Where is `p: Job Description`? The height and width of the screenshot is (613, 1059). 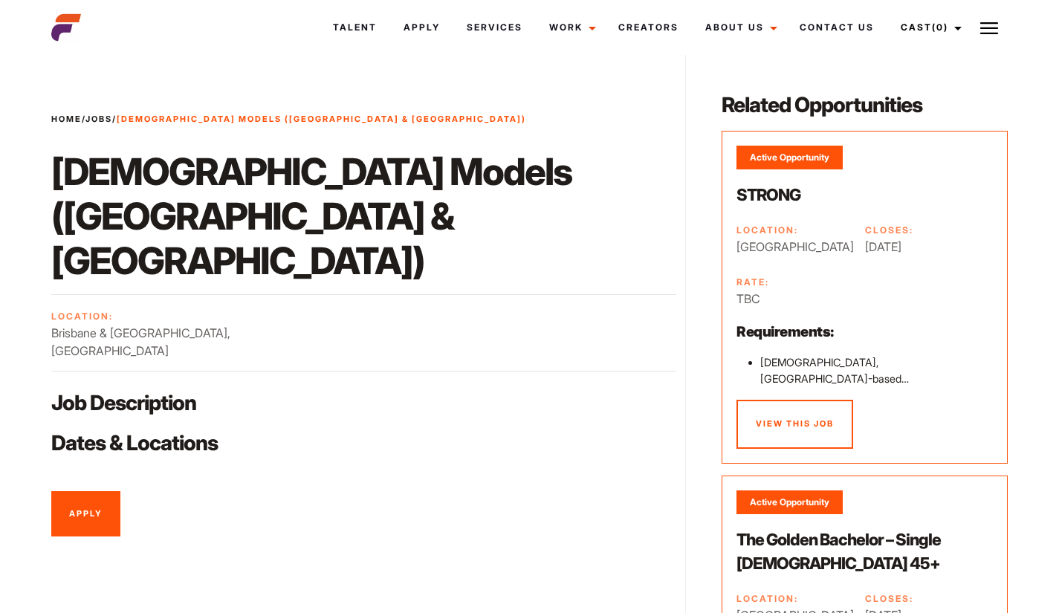 p: Job Description is located at coordinates (363, 403).